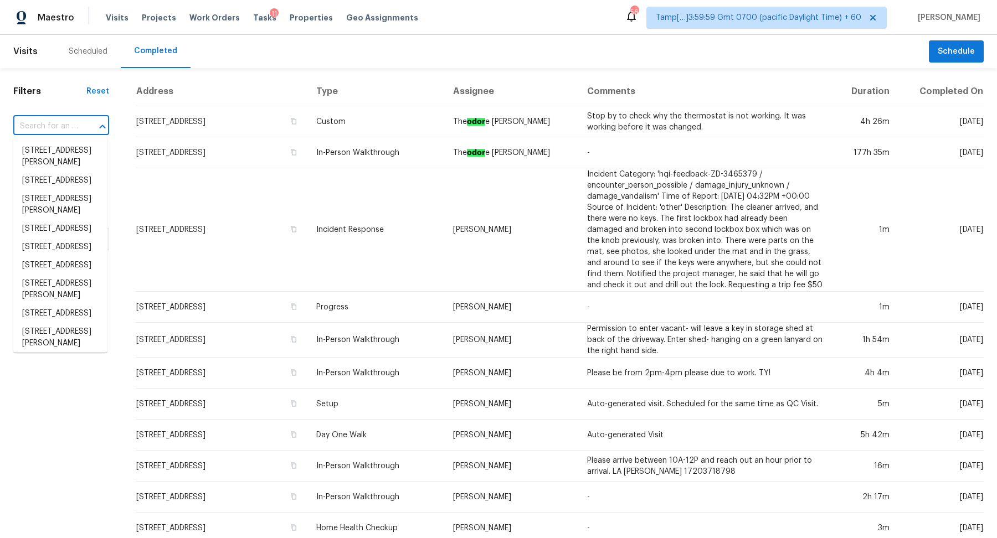  Describe the element at coordinates (88, 52) in the screenshot. I see `div: Scheduled` at that location.